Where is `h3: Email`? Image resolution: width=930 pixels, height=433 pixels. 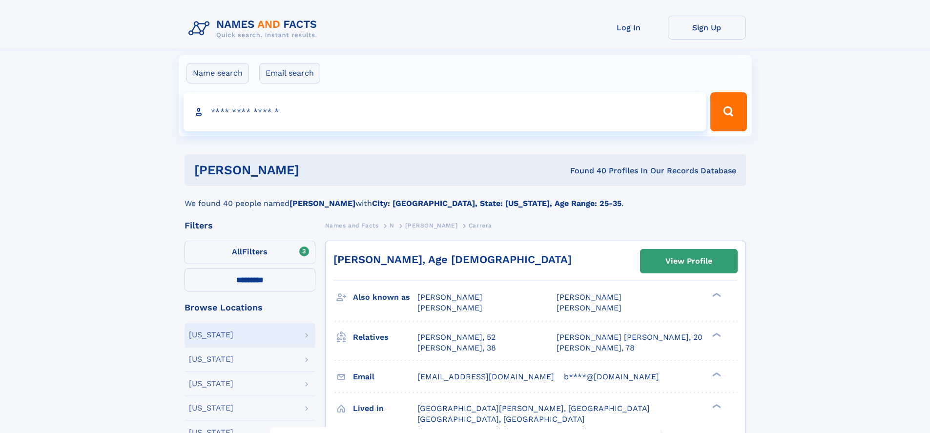
h3: Email is located at coordinates (385, 377).